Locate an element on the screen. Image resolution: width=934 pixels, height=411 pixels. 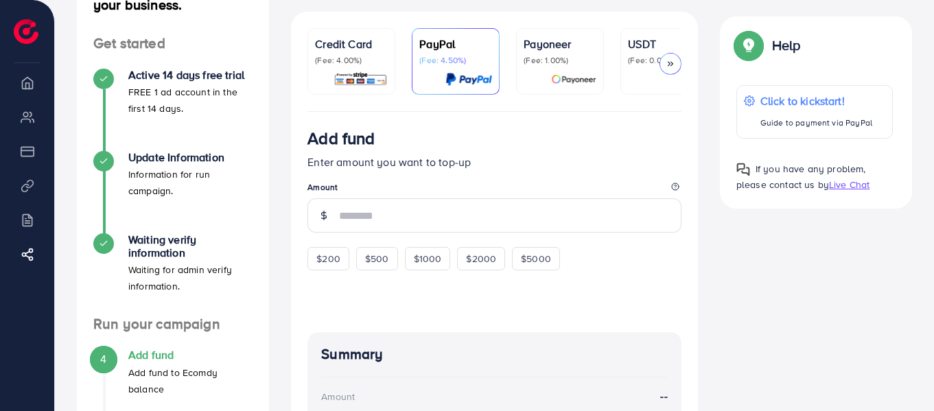
p: (Fee: 0.00%) is located at coordinates (664, 60).